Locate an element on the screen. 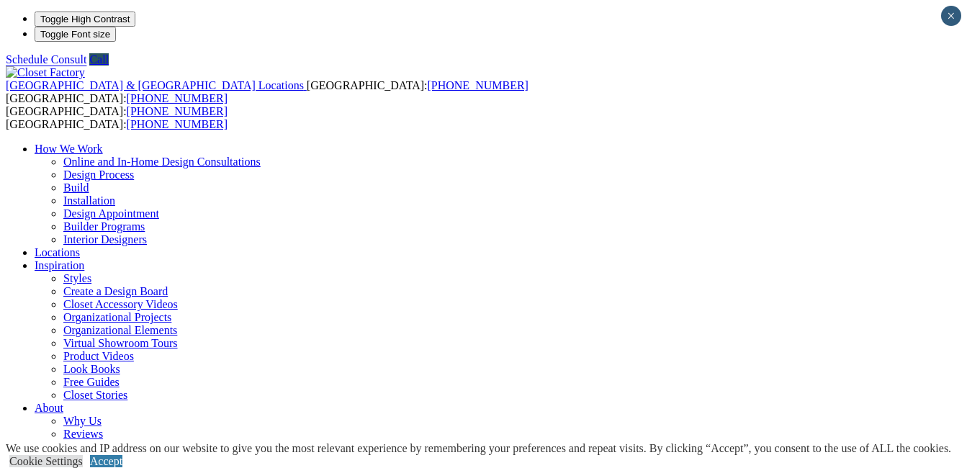 The image size is (967, 468). a: Cookie Settings is located at coordinates (46, 461).